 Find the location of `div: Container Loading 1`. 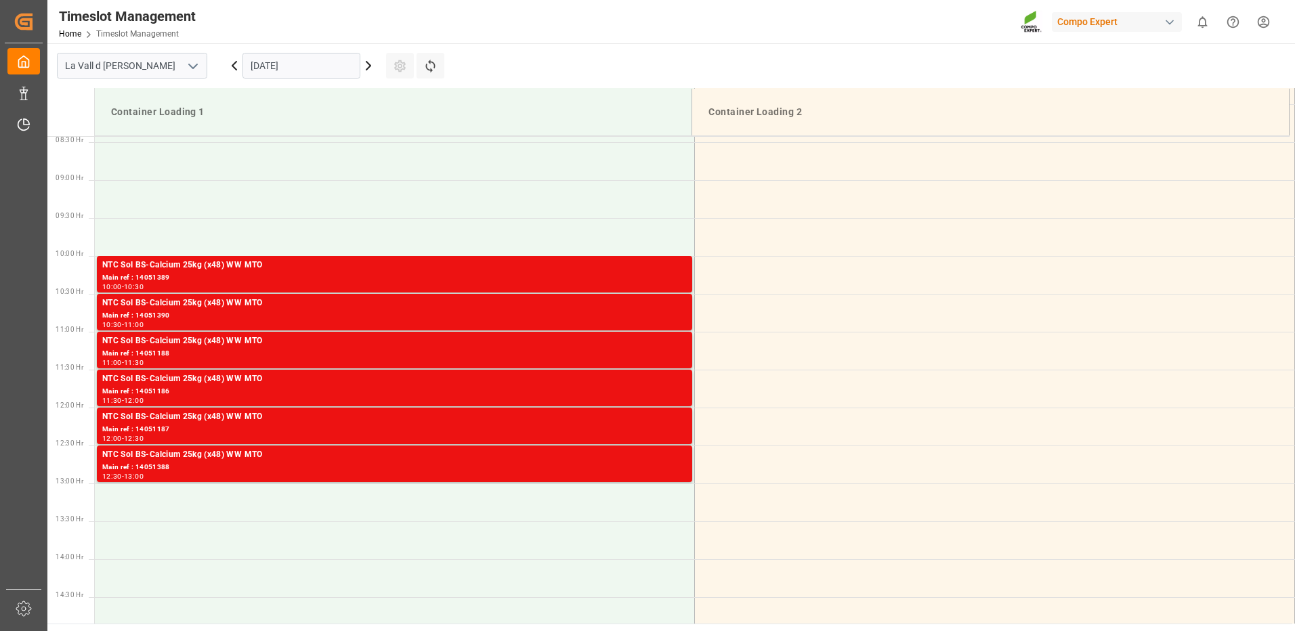

div: Container Loading 1 is located at coordinates (393, 112).